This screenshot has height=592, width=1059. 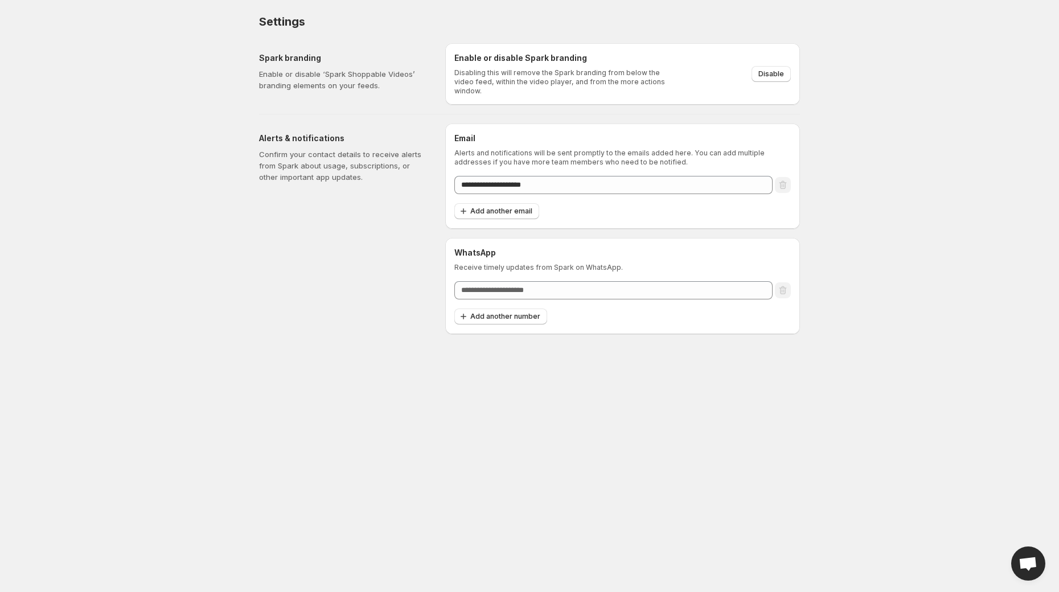 What do you see at coordinates (501, 211) in the screenshot?
I see `span: Add another email` at bounding box center [501, 211].